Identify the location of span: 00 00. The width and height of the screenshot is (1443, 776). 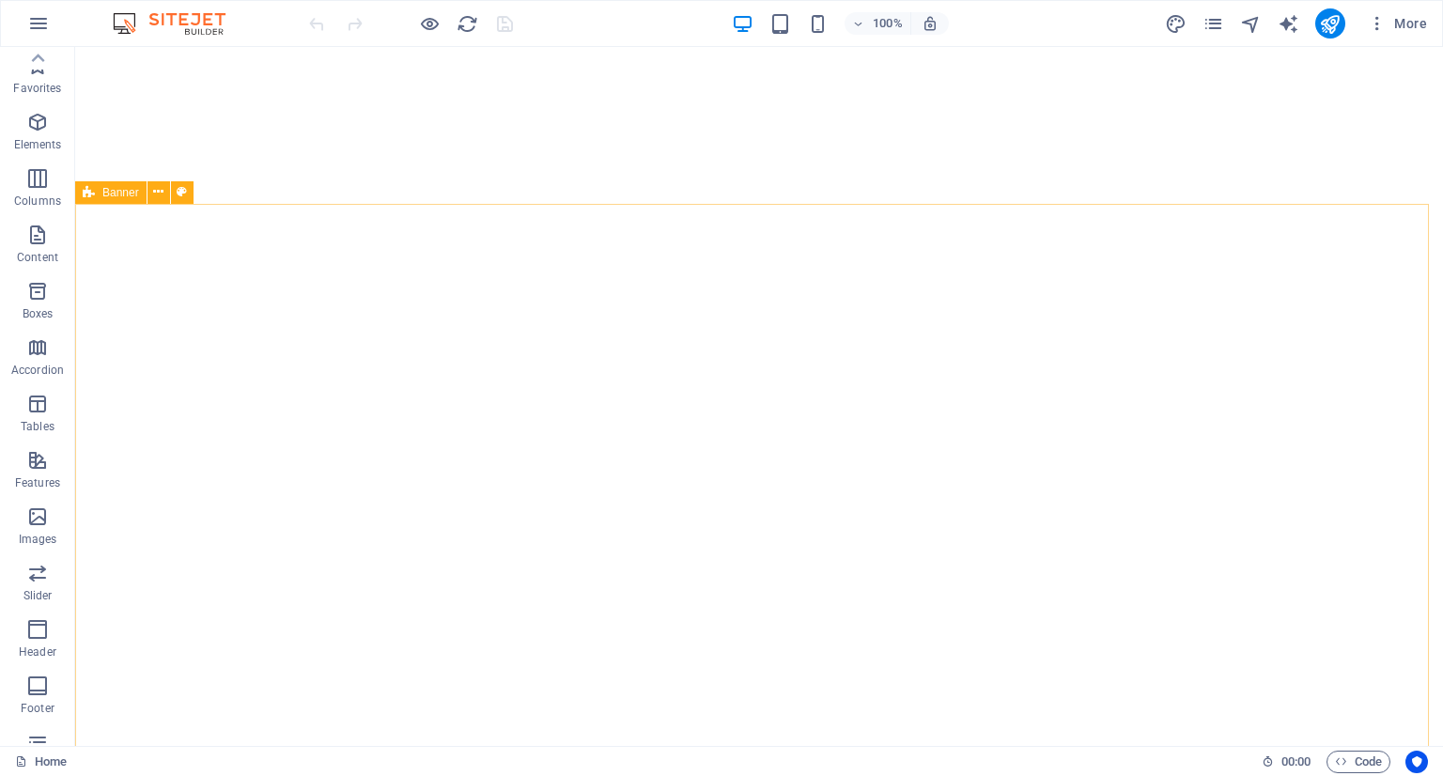
(1296, 762).